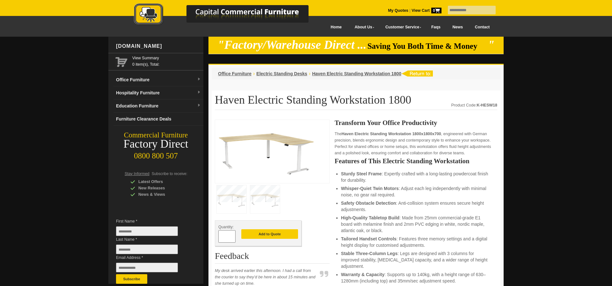 This screenshot has width=612, height=286. What do you see at coordinates (161, 194) in the screenshot?
I see `div: News & Views` at bounding box center [161, 194].